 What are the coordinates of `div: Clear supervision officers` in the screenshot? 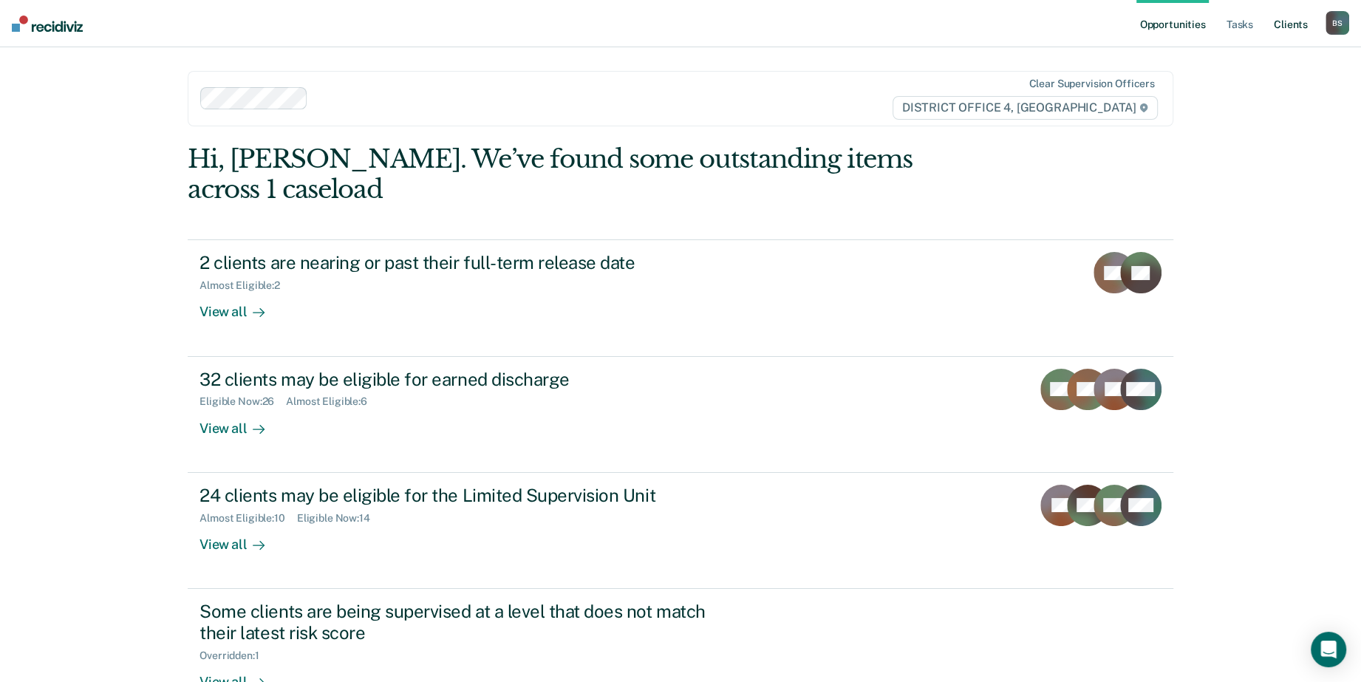 It's located at (1091, 83).